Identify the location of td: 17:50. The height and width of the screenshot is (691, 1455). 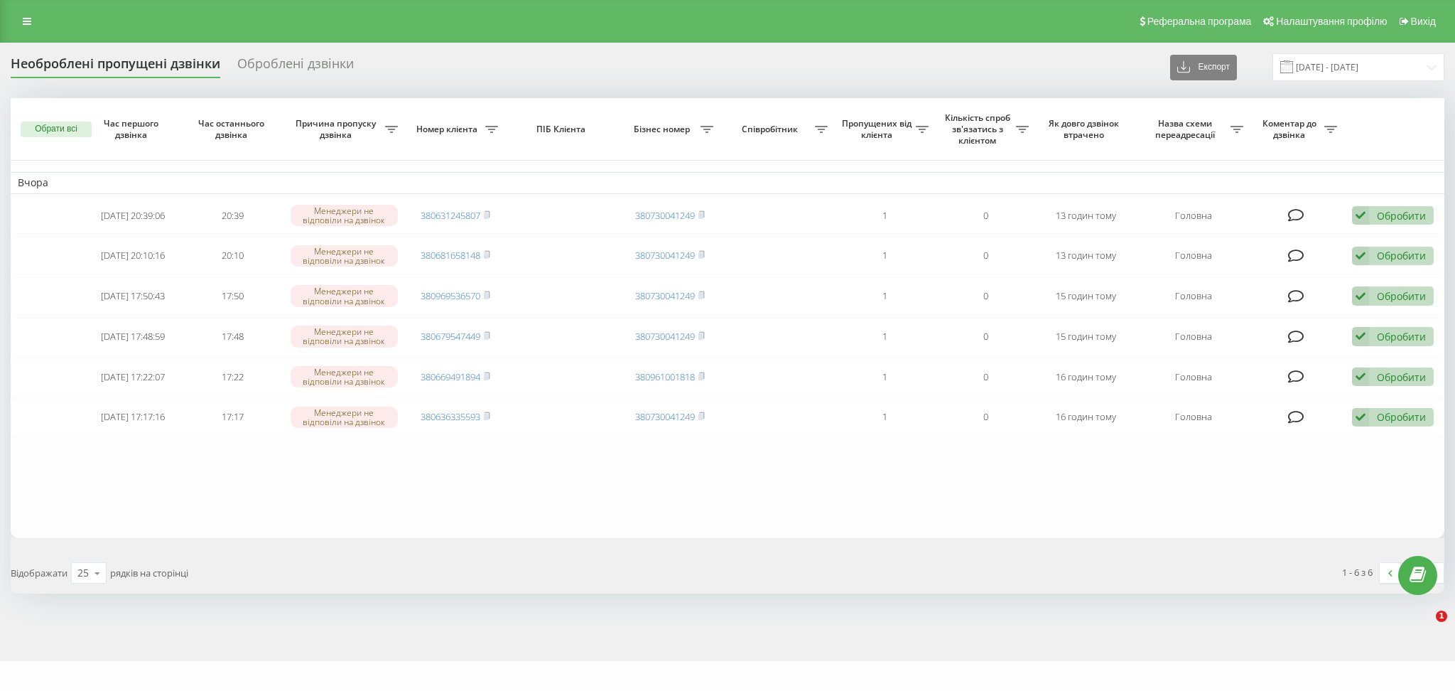
(232, 296).